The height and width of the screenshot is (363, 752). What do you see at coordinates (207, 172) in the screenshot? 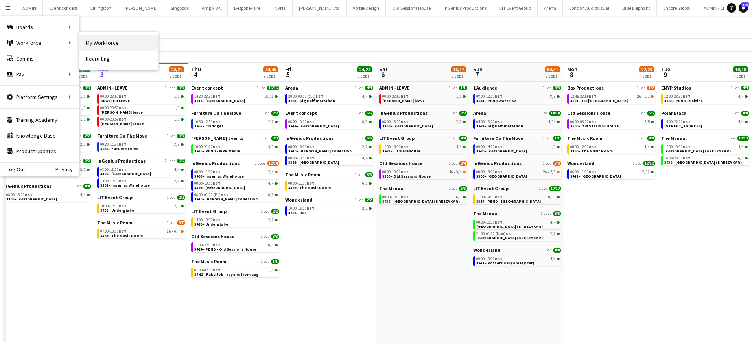
I see `span: 08:00-11:00` at bounding box center [207, 172].